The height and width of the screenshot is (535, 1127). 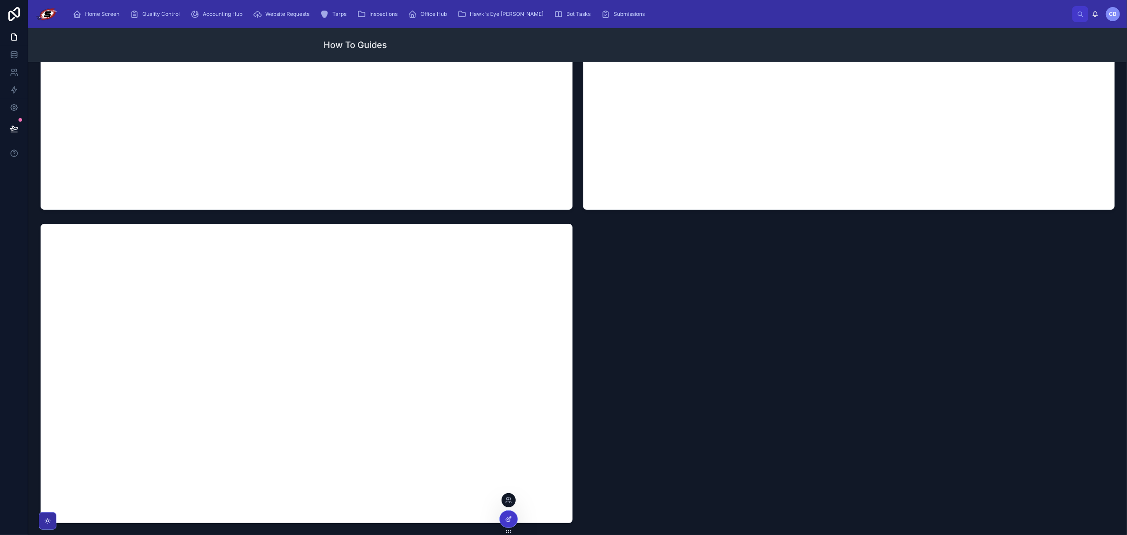 What do you see at coordinates (102, 14) in the screenshot?
I see `span: Home Screen` at bounding box center [102, 14].